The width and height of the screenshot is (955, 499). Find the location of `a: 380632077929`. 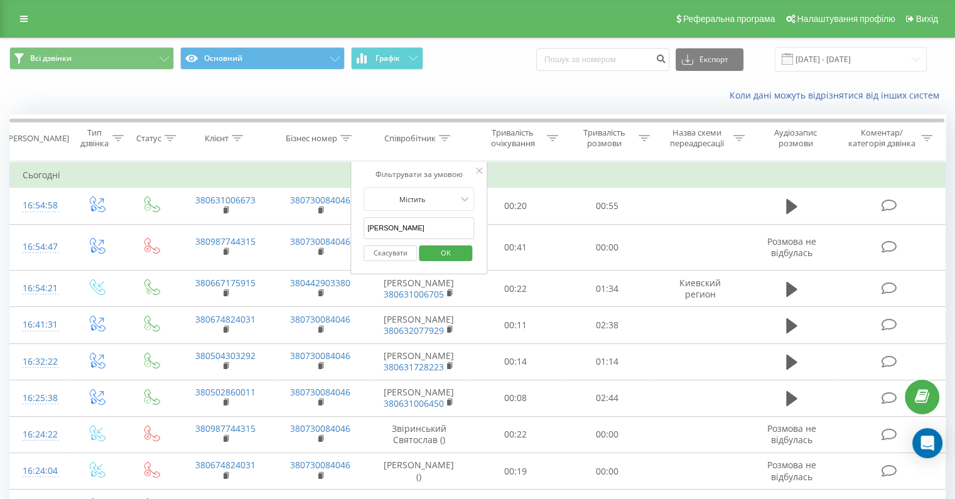

a: 380632077929 is located at coordinates (414, 330).